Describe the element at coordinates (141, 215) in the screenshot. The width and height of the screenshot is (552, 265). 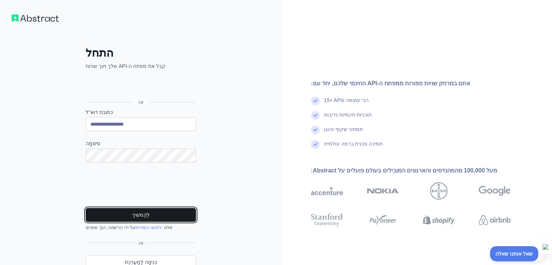
I see `font: לְהַמשִׁיך` at that location.